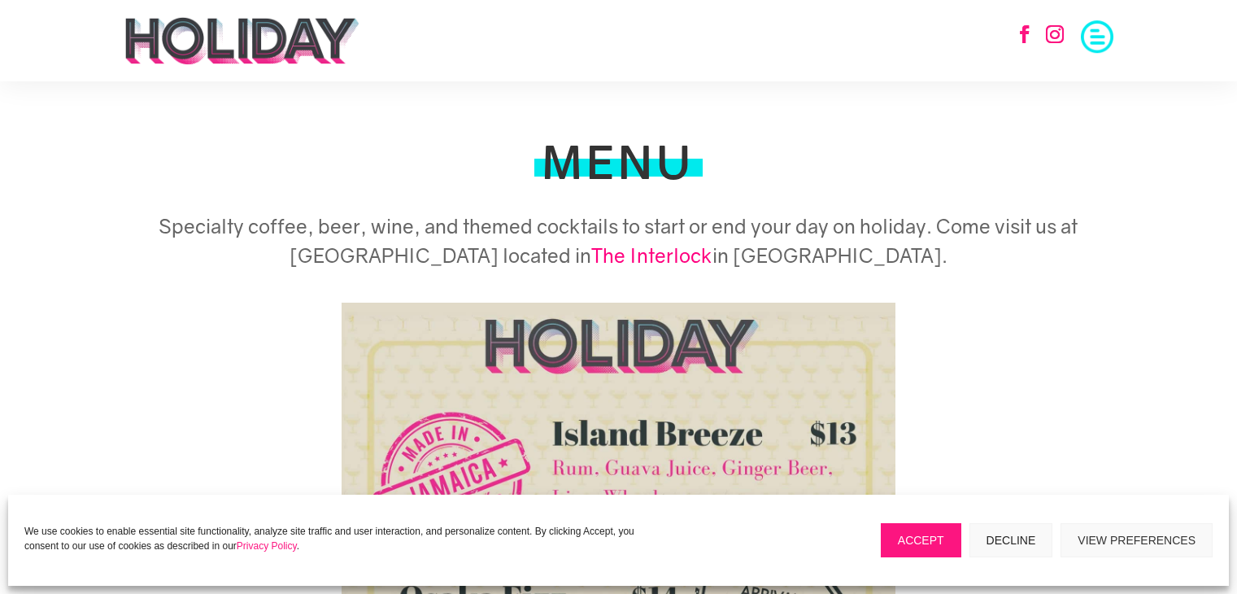  What do you see at coordinates (339, 538) in the screenshot?
I see `p: We use cookies to enable essential site functionality, analyze site traffic and user interaction,...` at bounding box center [339, 538].